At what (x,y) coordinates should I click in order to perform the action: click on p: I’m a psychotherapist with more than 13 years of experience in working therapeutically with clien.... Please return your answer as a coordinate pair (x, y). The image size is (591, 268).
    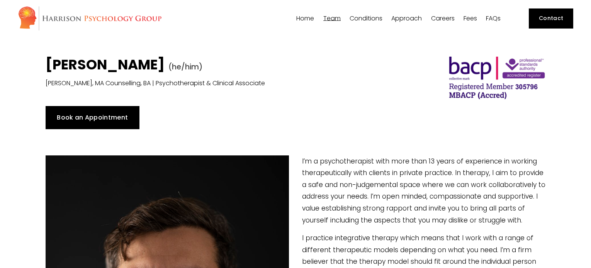
    Looking at the image, I should click on (295, 191).